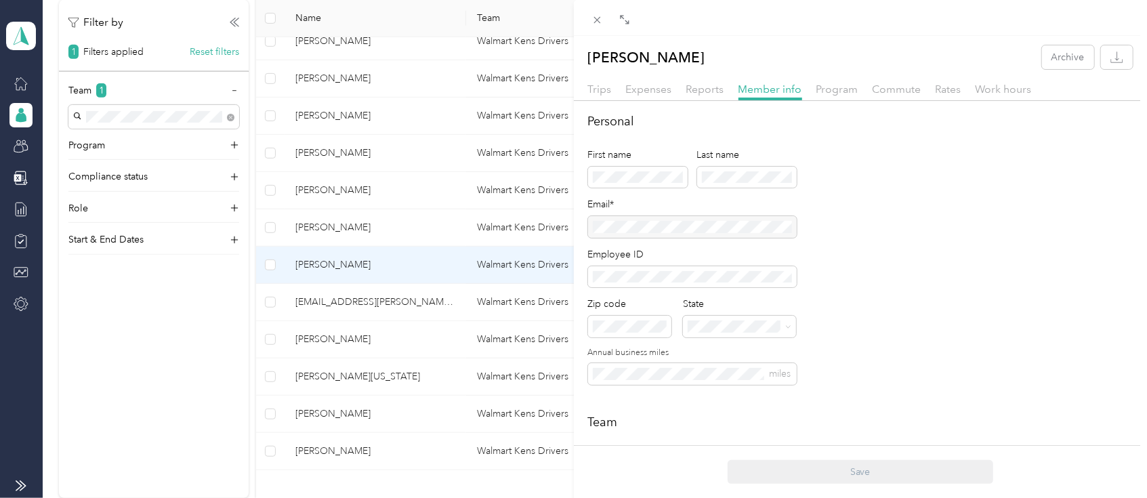  I want to click on button: Archive, so click(1067, 57).